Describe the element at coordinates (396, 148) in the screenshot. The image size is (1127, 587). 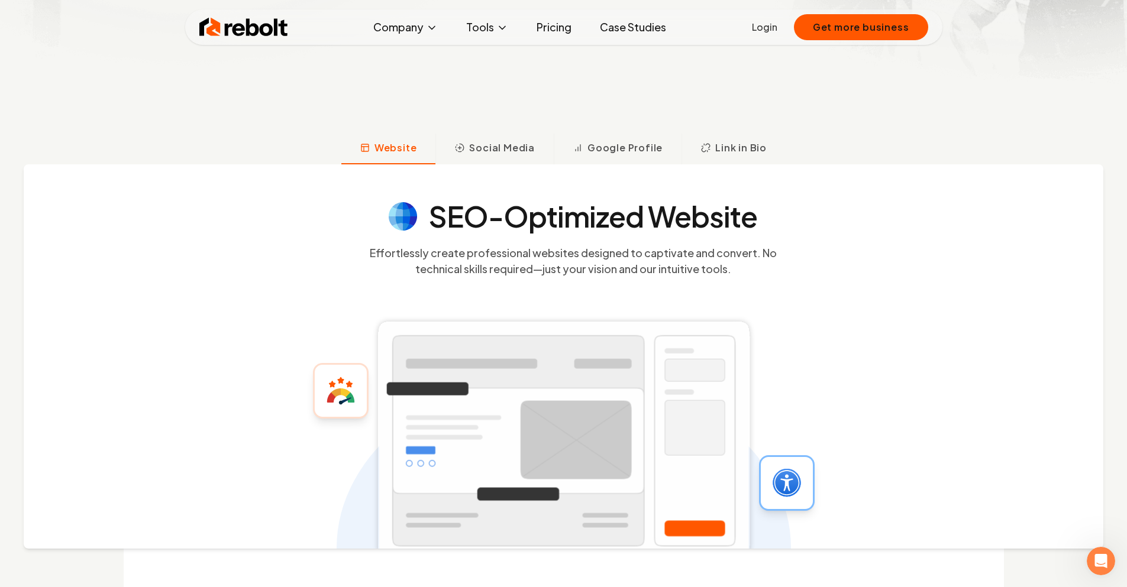
I see `span: Website` at that location.